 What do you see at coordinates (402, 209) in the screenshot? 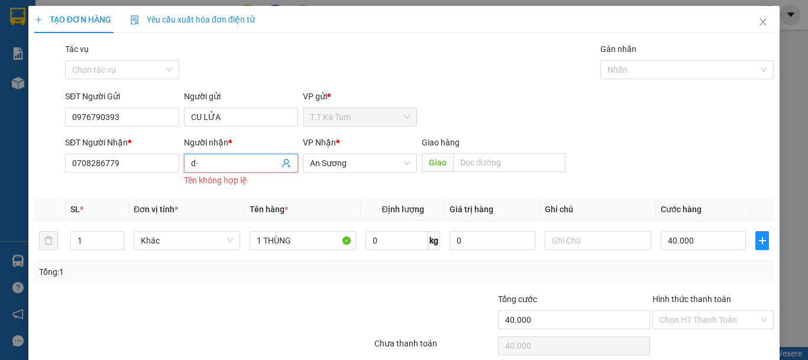
I see `span: Định lượng` at bounding box center [402, 209].